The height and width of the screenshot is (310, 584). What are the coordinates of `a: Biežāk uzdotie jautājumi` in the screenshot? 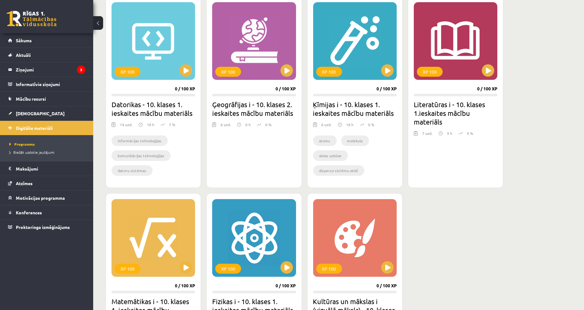 It's located at (48, 152).